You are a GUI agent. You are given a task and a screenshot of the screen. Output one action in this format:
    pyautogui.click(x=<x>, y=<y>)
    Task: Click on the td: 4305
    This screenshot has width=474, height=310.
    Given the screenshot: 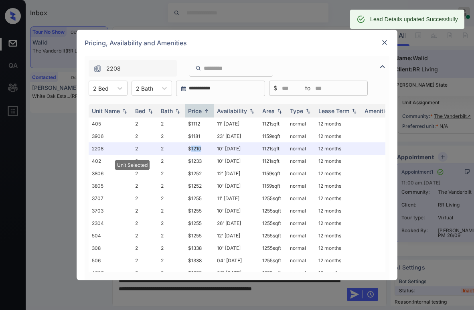 What is the action you would take?
    pyautogui.click(x=110, y=273)
    